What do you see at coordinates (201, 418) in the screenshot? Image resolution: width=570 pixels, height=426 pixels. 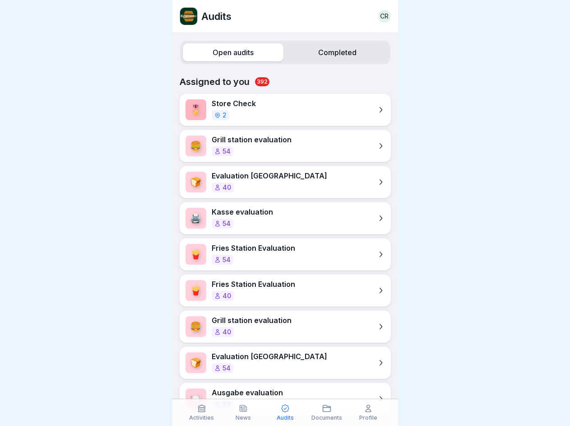 I see `p: Activities` at bounding box center [201, 418].